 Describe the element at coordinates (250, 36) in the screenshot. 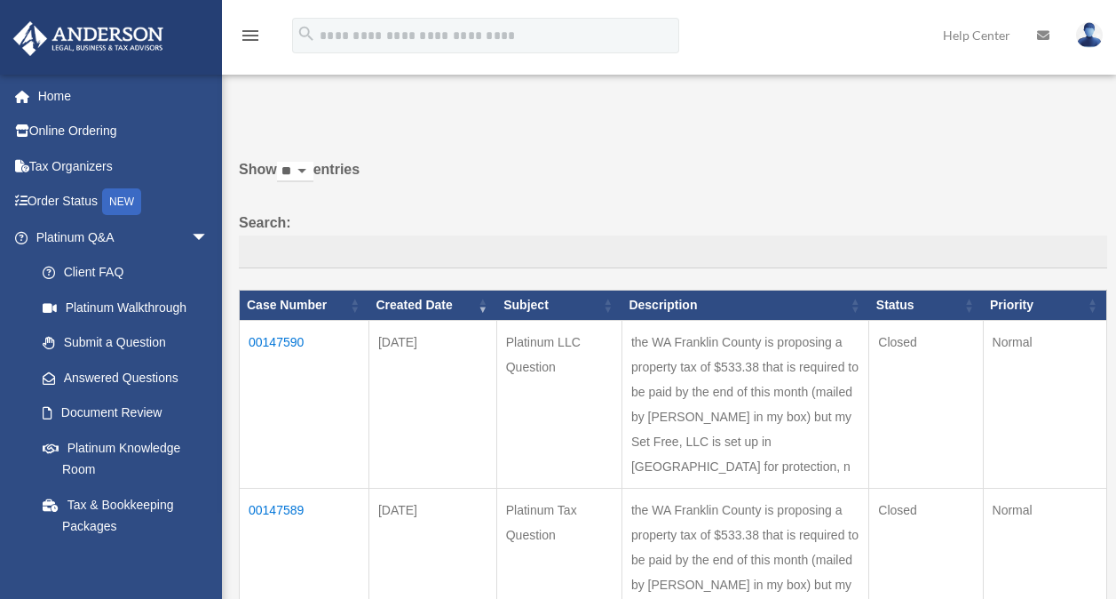

I see `i: menu` at that location.